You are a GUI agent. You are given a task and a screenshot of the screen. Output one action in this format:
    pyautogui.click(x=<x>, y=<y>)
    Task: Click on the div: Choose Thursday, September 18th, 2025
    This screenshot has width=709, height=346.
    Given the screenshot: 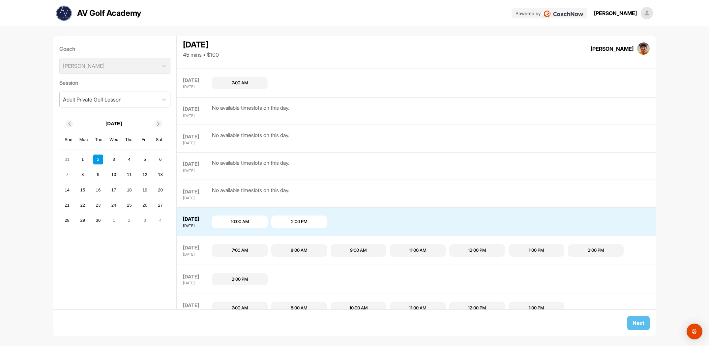 What is the action you would take?
    pyautogui.click(x=129, y=190)
    